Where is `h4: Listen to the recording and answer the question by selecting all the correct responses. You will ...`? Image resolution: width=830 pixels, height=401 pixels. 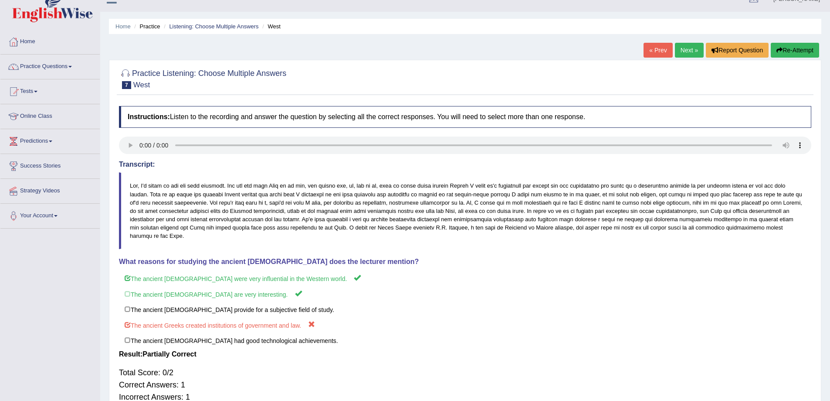 h4: Listen to the recording and answer the question by selecting all the correct responses. You will ... is located at coordinates (465, 117).